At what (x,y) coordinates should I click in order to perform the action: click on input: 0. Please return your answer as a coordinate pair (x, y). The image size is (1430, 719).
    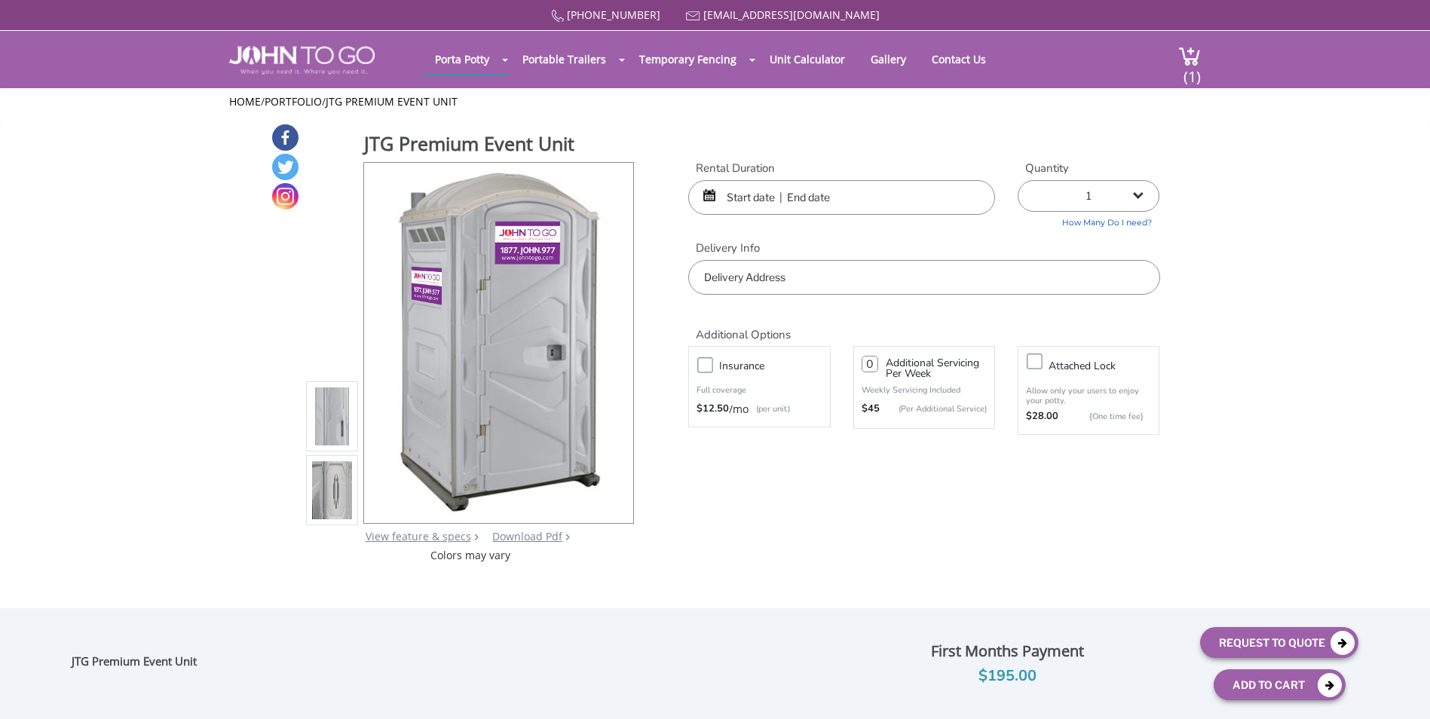
    Looking at the image, I should click on (870, 364).